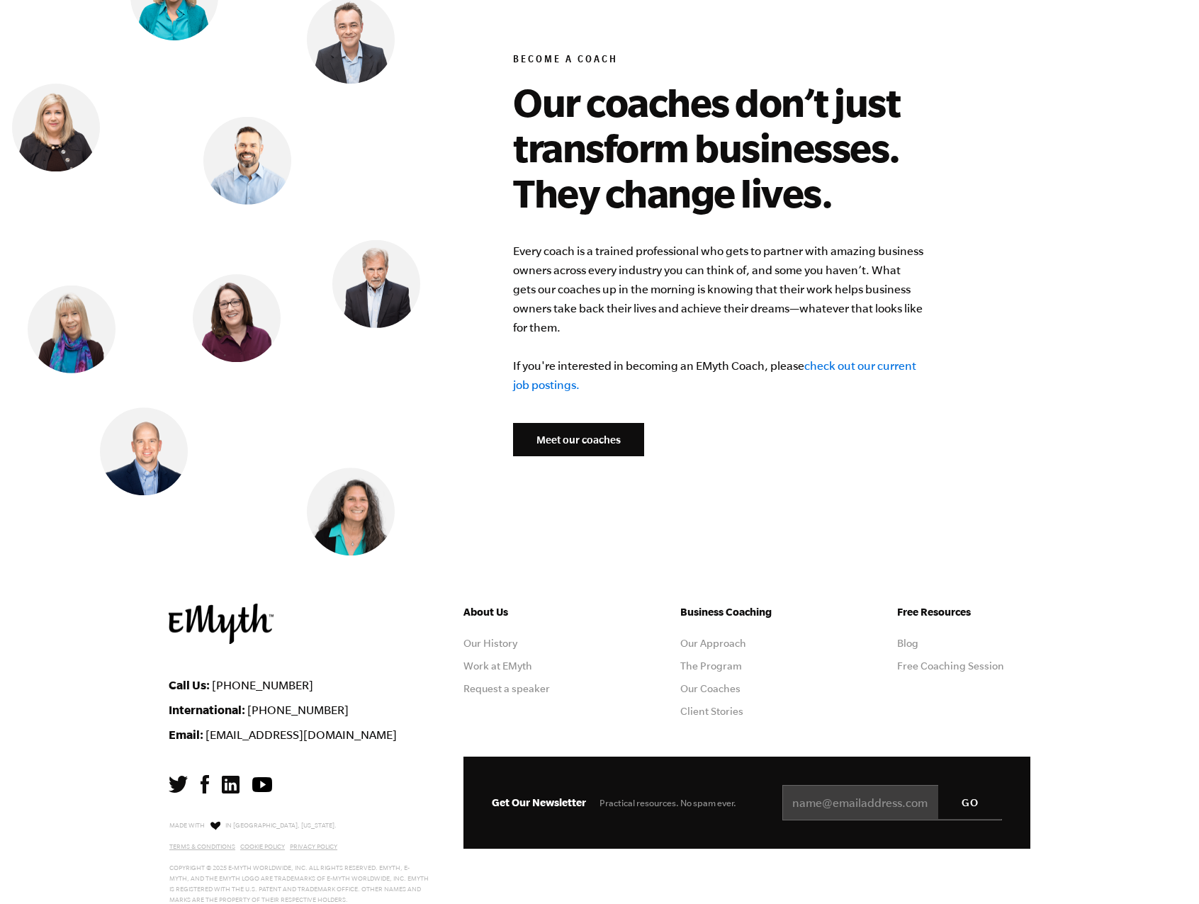  What do you see at coordinates (207, 709) in the screenshot?
I see `strong: International:` at bounding box center [207, 709].